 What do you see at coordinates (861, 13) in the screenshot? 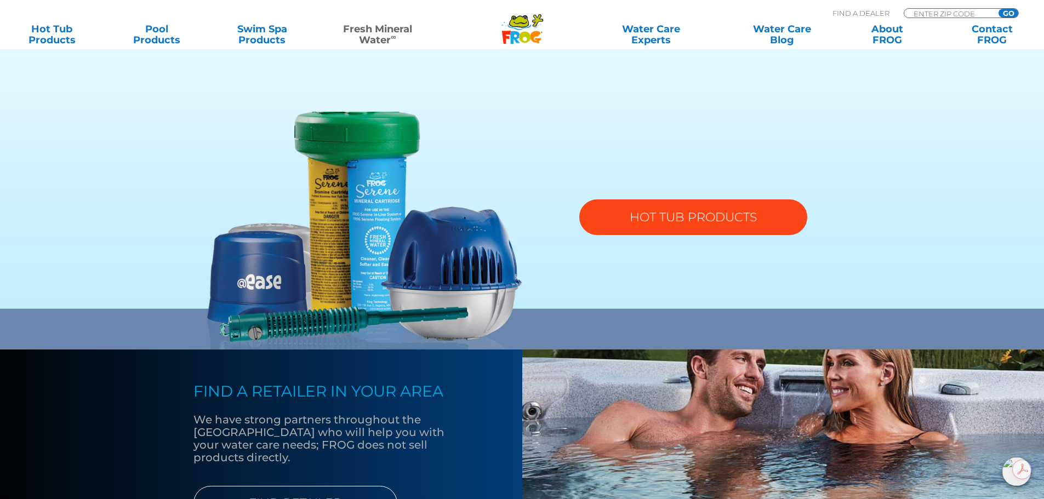
I see `p: Find A Dealer` at bounding box center [861, 13].